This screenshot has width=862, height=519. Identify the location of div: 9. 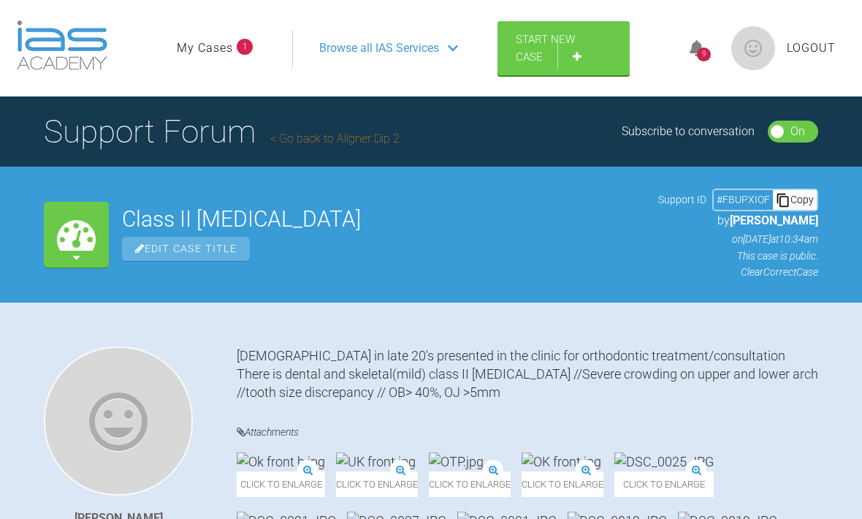
(703, 54).